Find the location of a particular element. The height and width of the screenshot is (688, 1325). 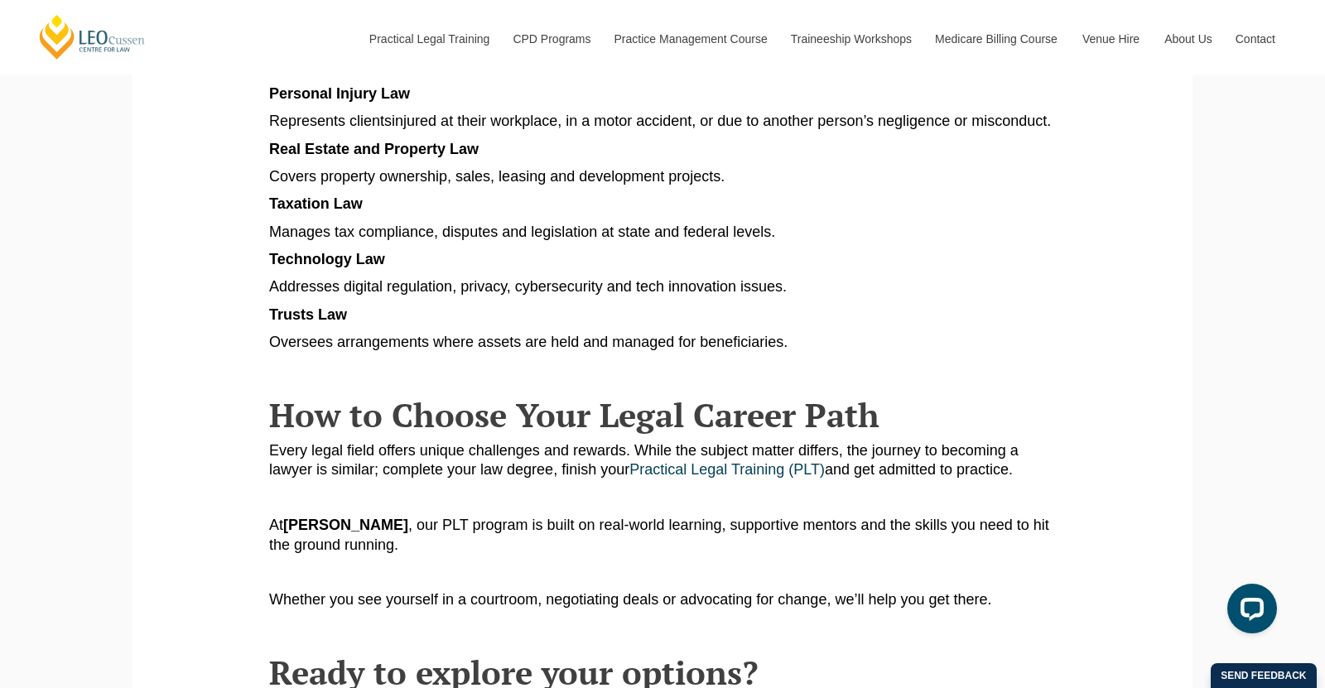

span: Taxation Law is located at coordinates (316, 204).